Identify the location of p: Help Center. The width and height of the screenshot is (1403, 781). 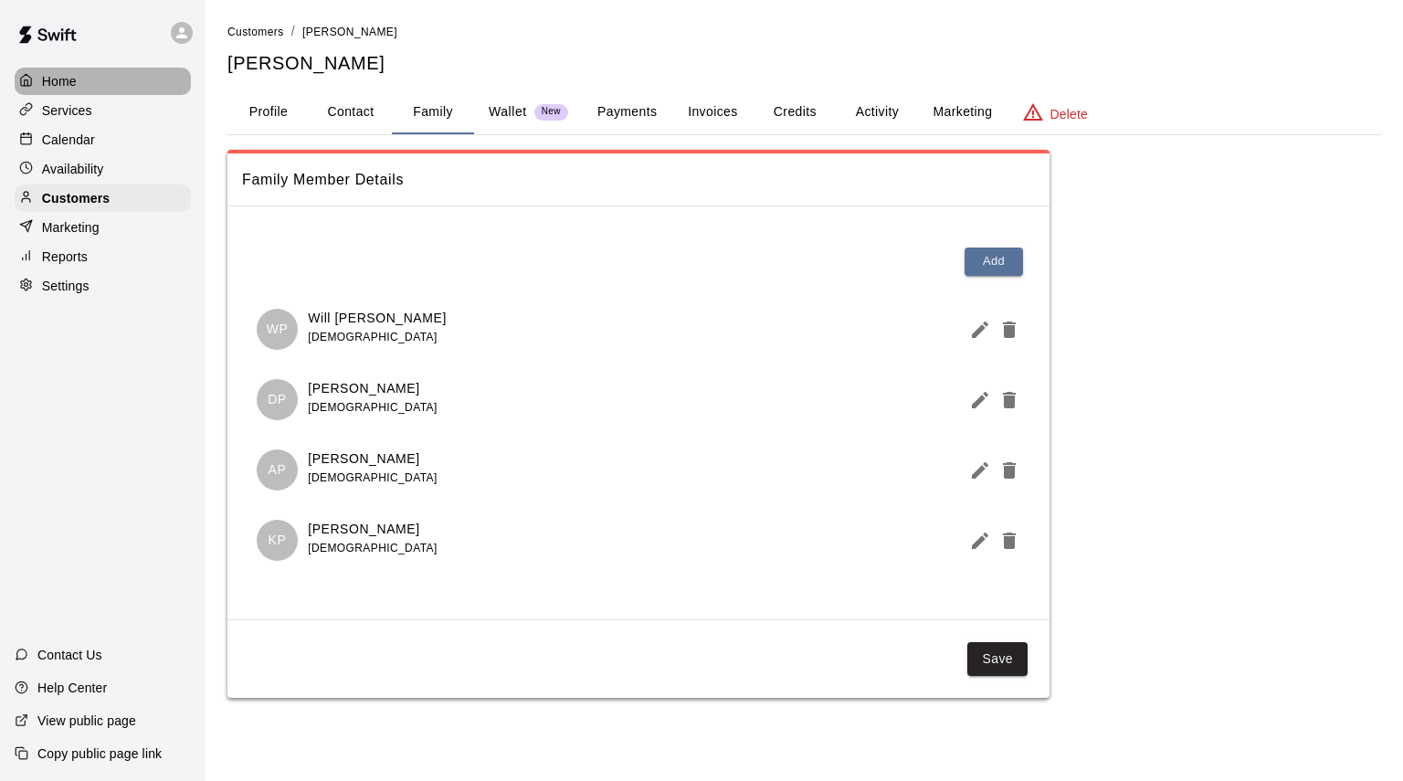
(72, 688).